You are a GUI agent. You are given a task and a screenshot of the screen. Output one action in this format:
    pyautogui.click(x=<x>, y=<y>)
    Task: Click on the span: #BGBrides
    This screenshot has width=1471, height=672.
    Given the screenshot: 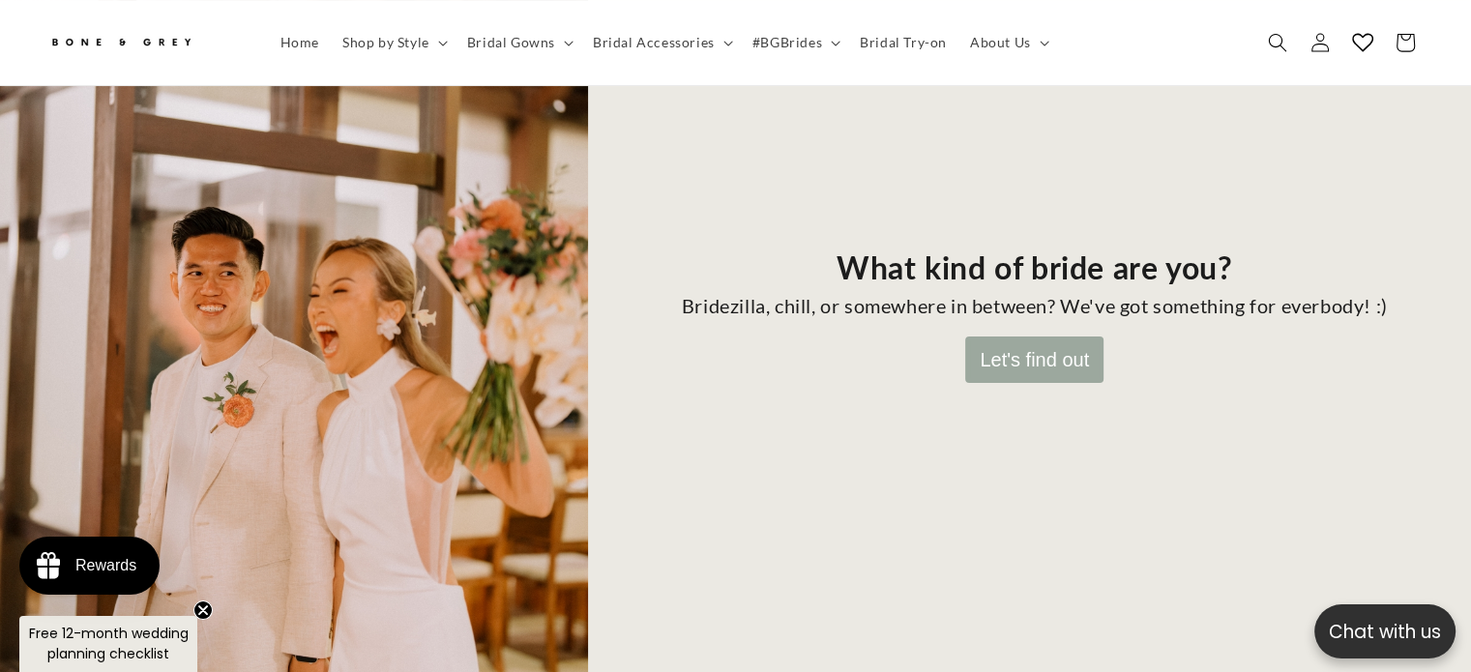 What is the action you would take?
    pyautogui.click(x=787, y=43)
    